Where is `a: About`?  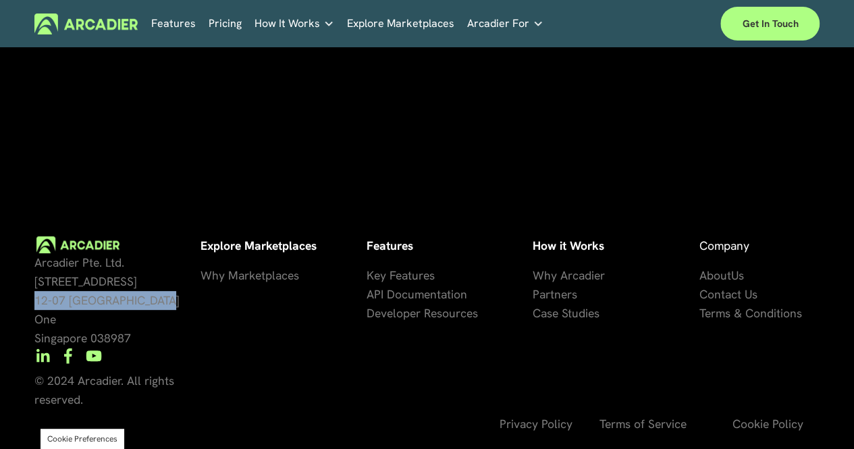
a: About is located at coordinates (714, 275).